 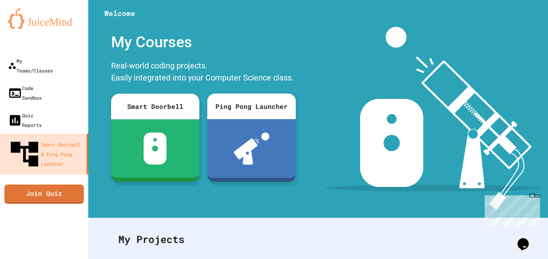 What do you see at coordinates (46, 154) in the screenshot?
I see `div: Smart Doorbell & Ping Pong Launcher` at bounding box center [46, 154].